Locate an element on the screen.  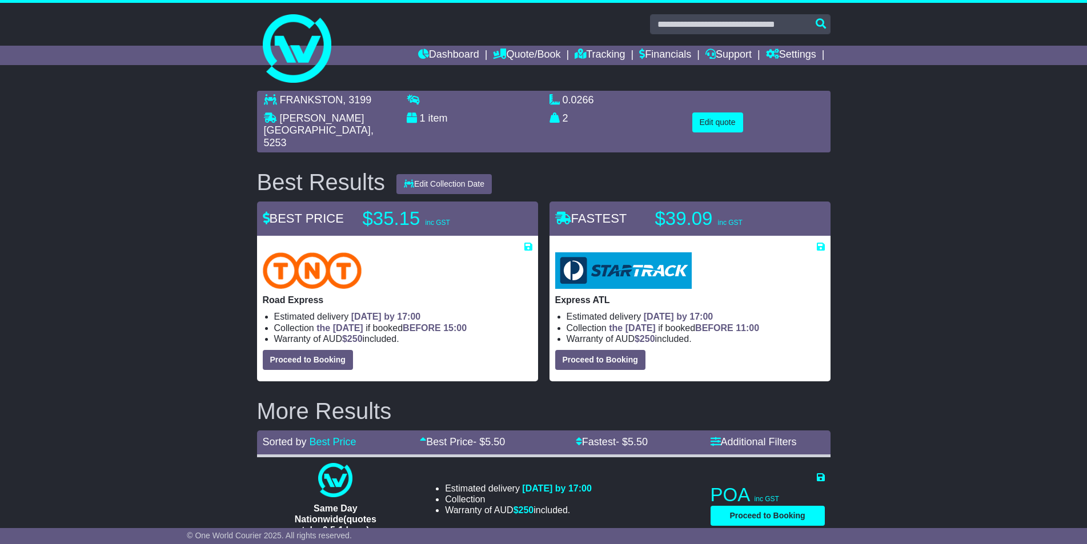
span: item is located at coordinates (438, 118).